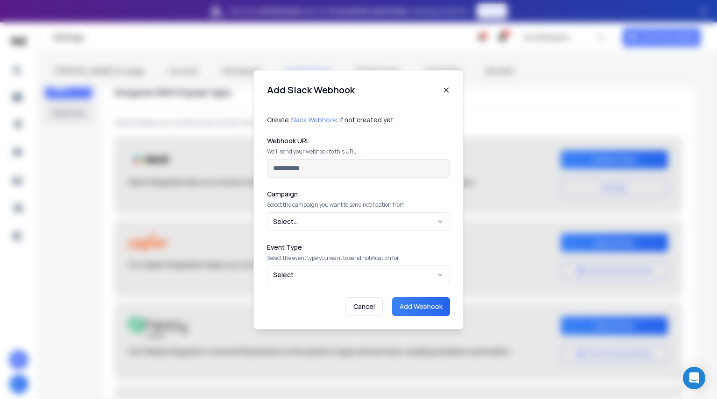 This screenshot has width=717, height=399. Describe the element at coordinates (358, 141) in the screenshot. I see `label: Webhook URL` at that location.